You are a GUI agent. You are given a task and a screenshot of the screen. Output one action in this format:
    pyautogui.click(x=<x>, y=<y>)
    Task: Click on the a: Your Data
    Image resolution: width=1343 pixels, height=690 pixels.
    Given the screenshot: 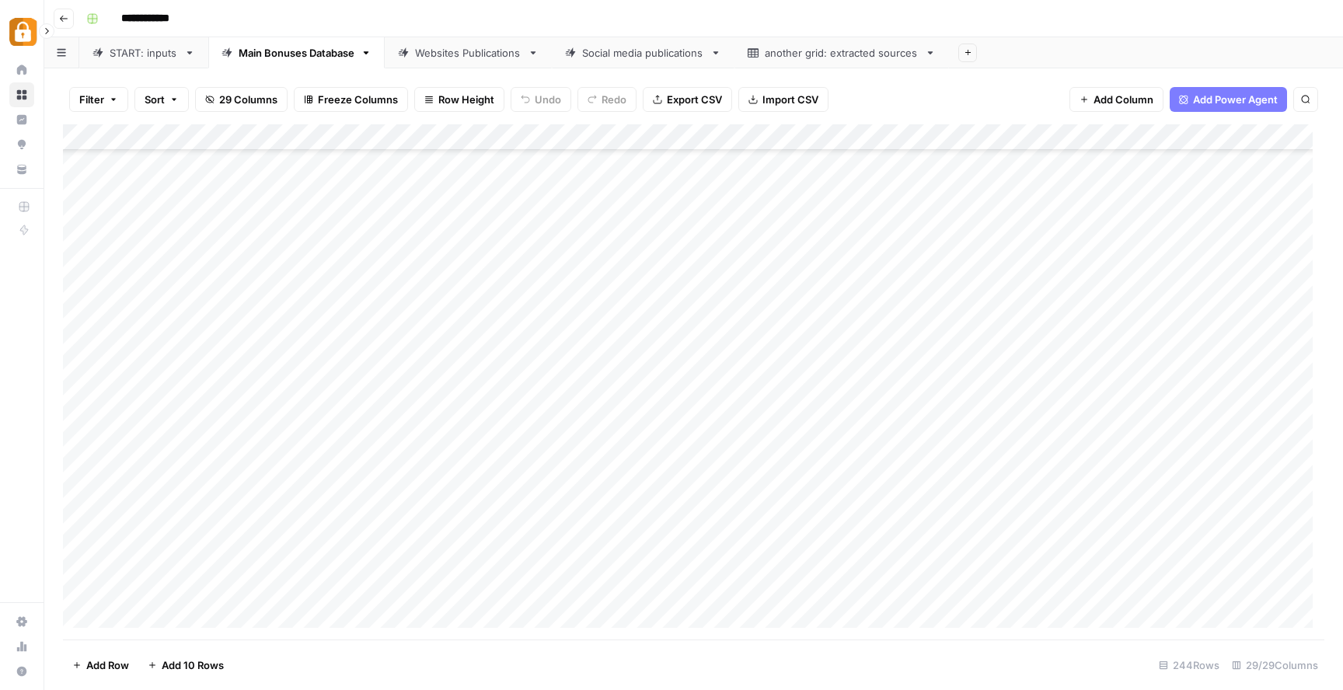 What is the action you would take?
    pyautogui.click(x=22, y=169)
    